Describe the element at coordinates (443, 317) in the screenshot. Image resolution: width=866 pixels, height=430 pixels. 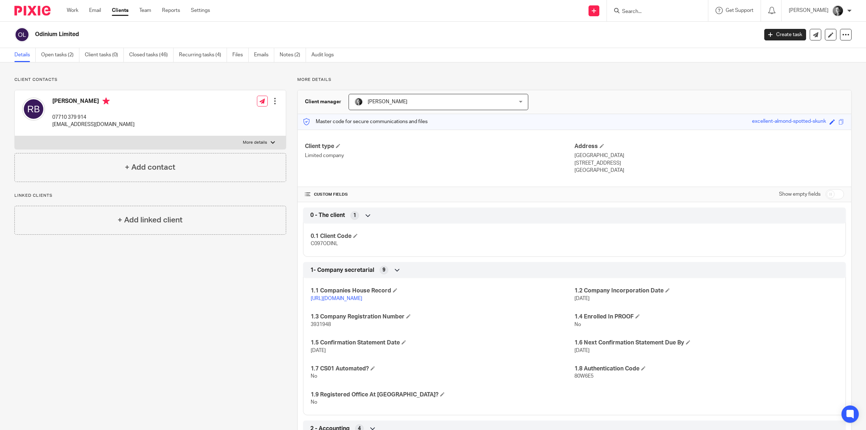
I see `h4: 1.3 Company Registration Number` at that location.